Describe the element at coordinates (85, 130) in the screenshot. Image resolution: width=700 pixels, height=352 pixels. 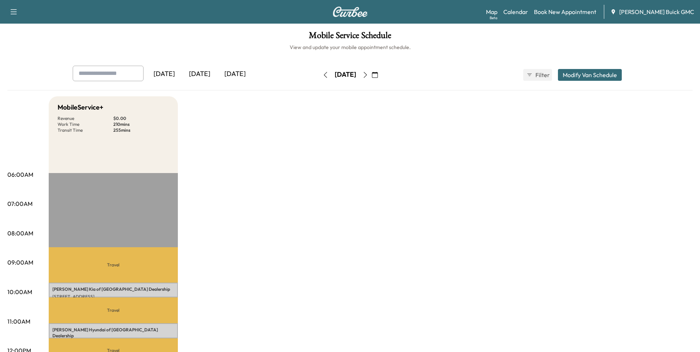
I see `p: Transit Time` at that location.